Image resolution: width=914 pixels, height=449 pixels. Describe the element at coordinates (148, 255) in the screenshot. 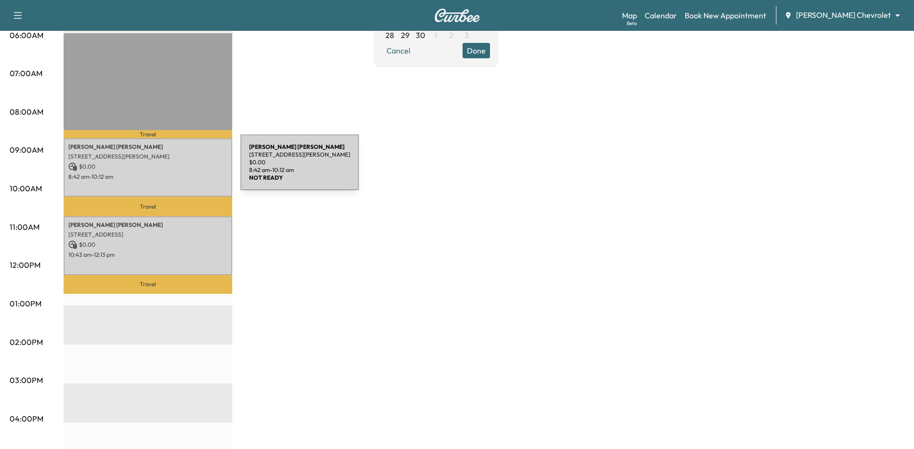

I see `p: 10:43 am - 12:13 pm` at that location.